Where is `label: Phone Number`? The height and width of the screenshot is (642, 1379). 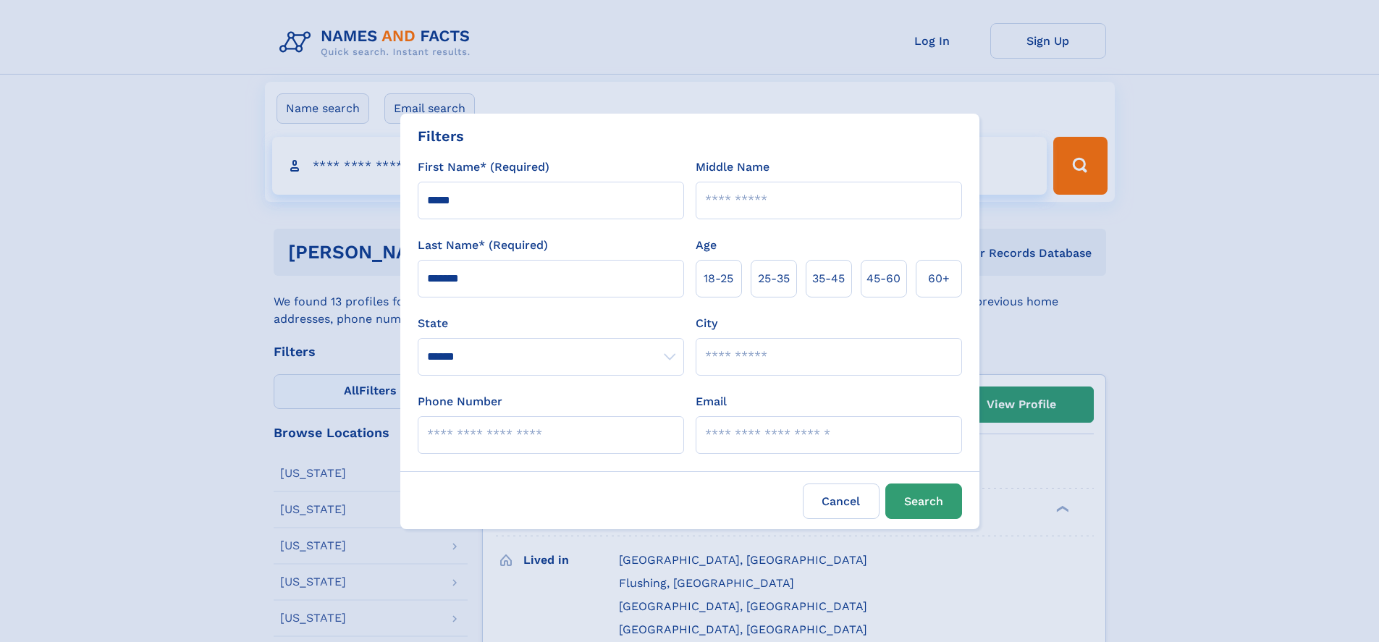 label: Phone Number is located at coordinates (460, 402).